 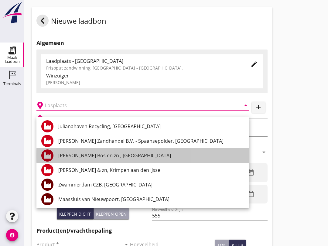 I want to click on button: Kleppen open, so click(x=111, y=214).